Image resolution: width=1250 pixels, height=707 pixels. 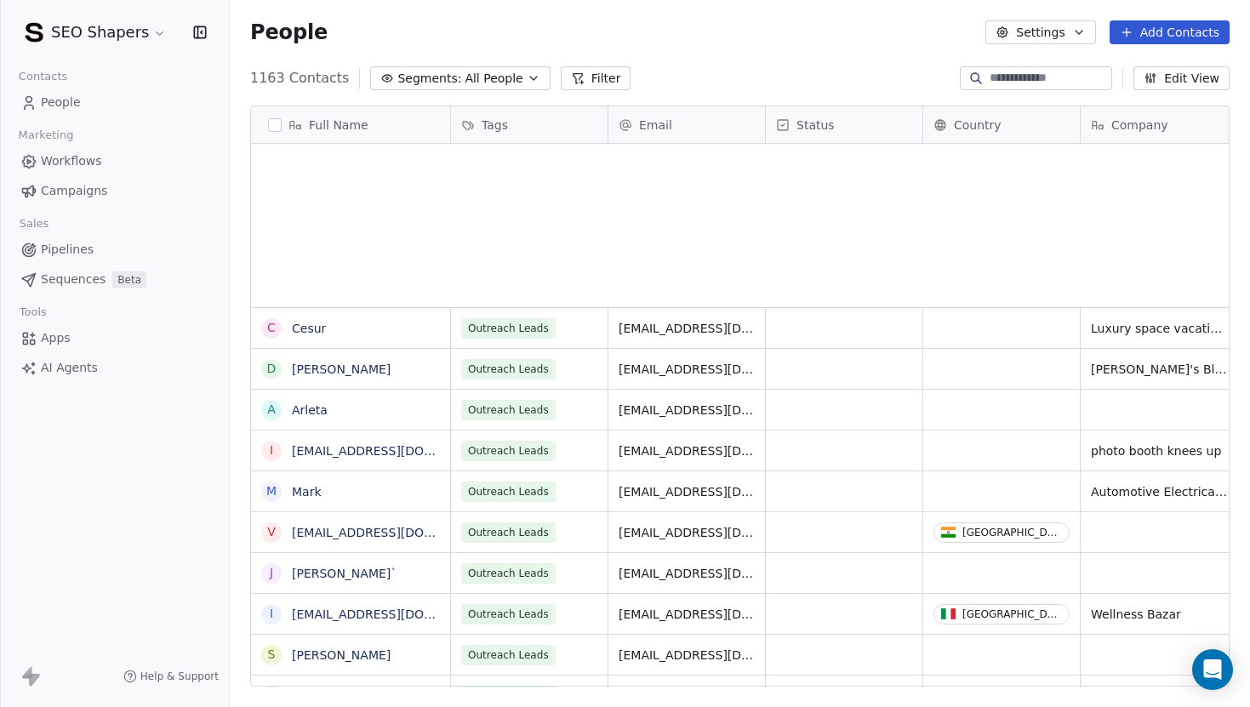 I want to click on span: Full Name, so click(x=339, y=125).